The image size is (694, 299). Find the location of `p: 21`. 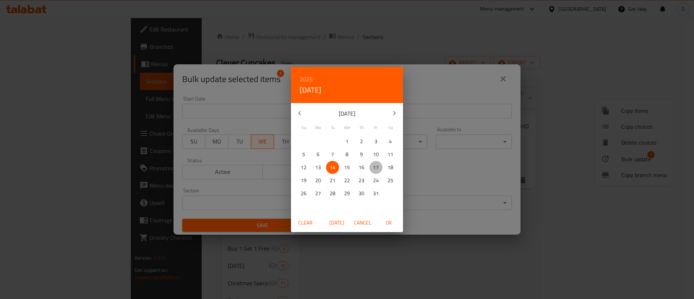

p: 21 is located at coordinates (332, 180).